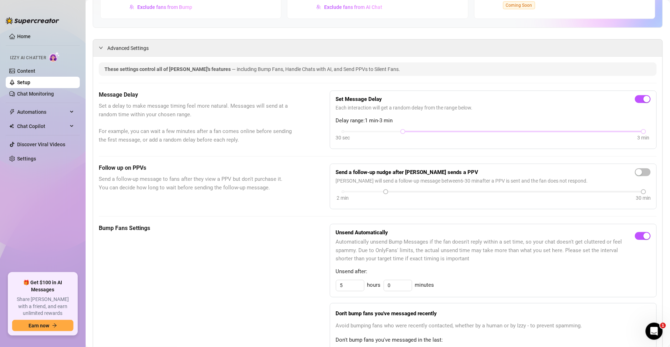 The height and width of the screenshot is (347, 670). What do you see at coordinates (424, 285) in the screenshot?
I see `span: minutes` at bounding box center [424, 285].